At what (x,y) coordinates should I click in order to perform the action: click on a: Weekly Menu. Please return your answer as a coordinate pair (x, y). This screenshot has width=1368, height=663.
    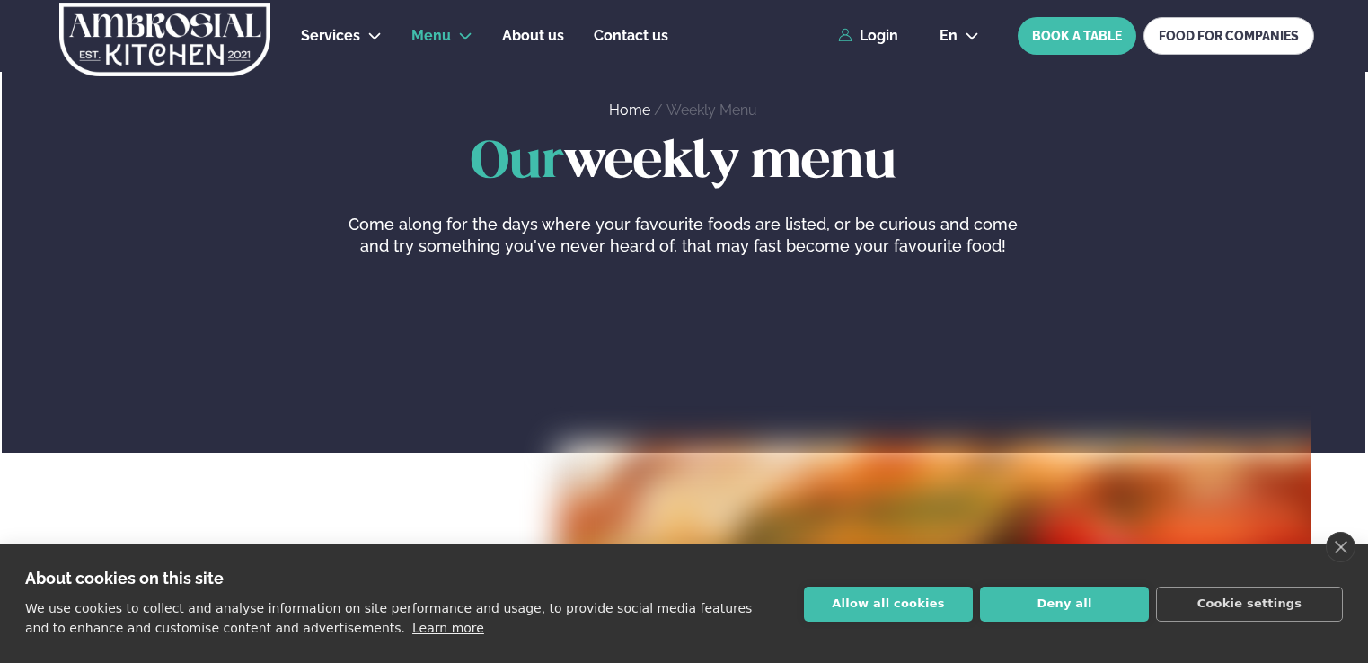
    Looking at the image, I should click on (711, 110).